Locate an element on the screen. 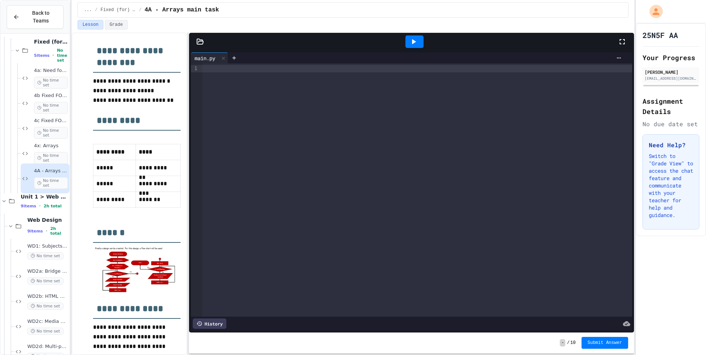  span: 4a: Need for Loops is located at coordinates (51, 70).